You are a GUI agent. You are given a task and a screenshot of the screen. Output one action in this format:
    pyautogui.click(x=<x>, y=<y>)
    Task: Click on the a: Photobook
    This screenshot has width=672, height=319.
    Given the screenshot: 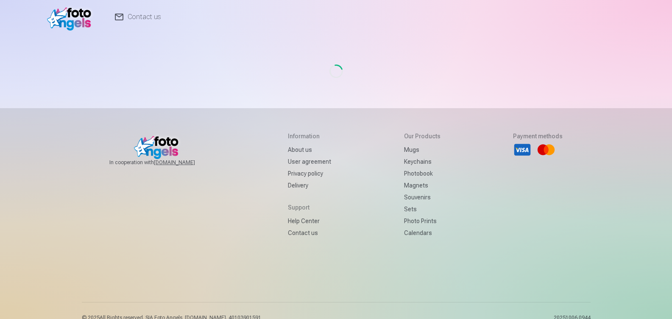 What is the action you would take?
    pyautogui.click(x=422, y=173)
    